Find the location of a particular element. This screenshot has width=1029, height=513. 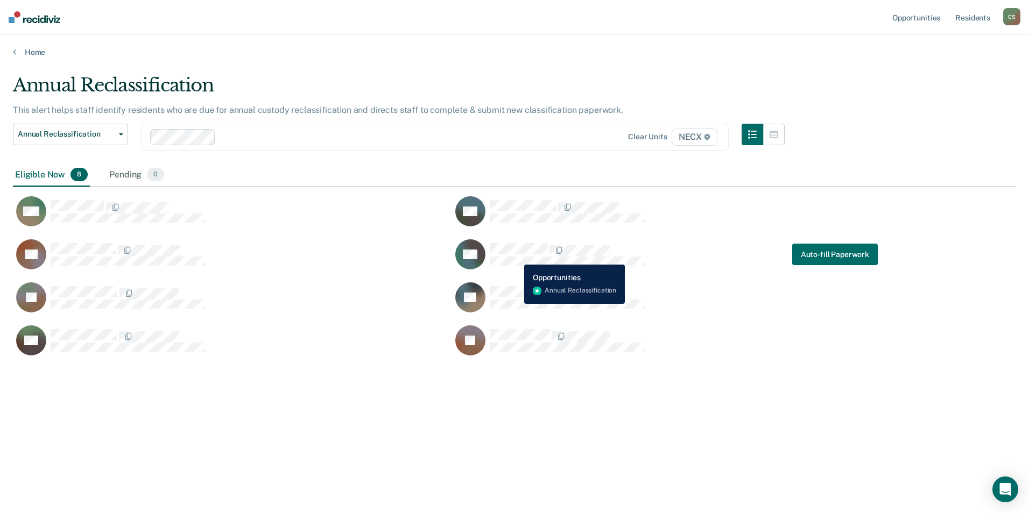

div: CaseloadOpportunityCell-00304106 is located at coordinates (233, 304).